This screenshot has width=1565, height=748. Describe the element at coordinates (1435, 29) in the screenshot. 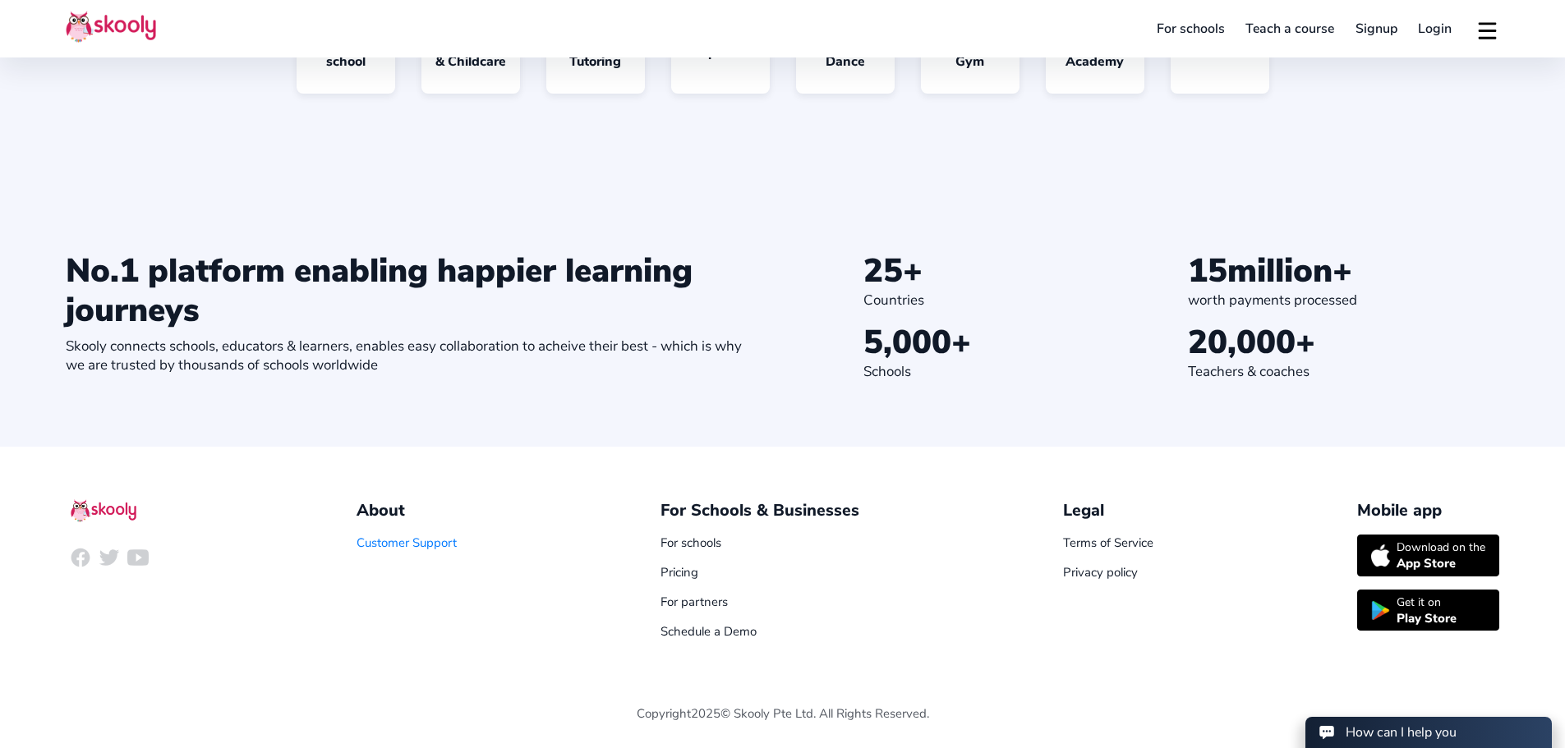

I see `a: Login` at that location.